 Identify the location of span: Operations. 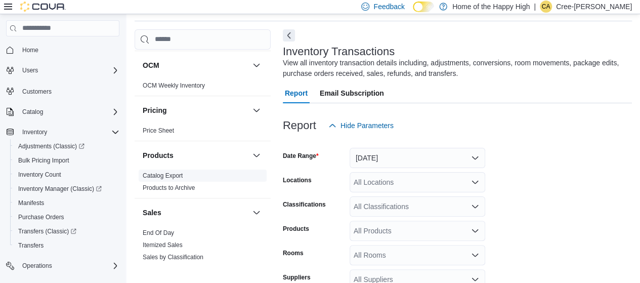
(69, 266).